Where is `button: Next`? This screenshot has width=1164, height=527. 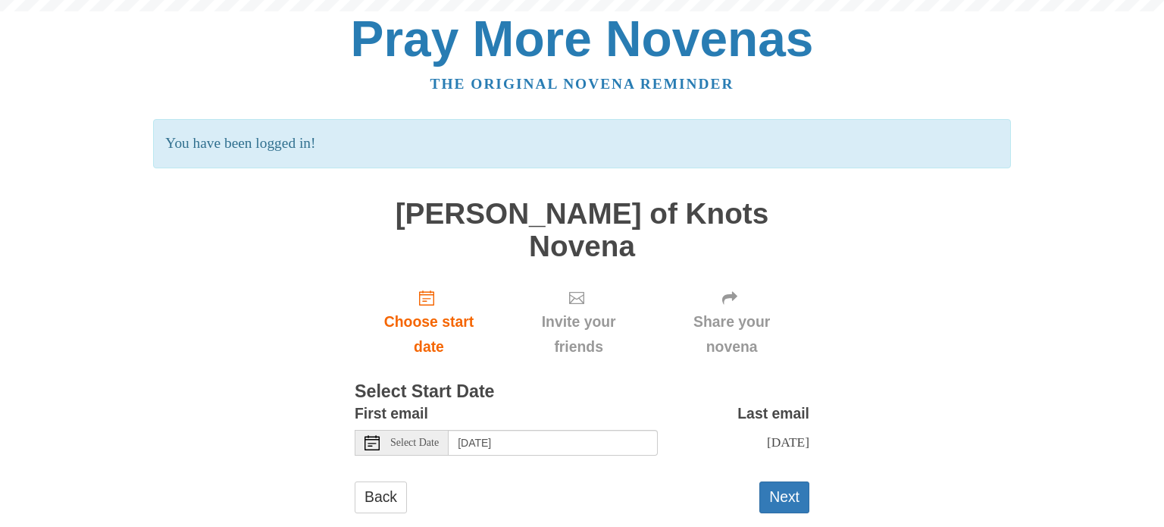 button: Next is located at coordinates (784, 496).